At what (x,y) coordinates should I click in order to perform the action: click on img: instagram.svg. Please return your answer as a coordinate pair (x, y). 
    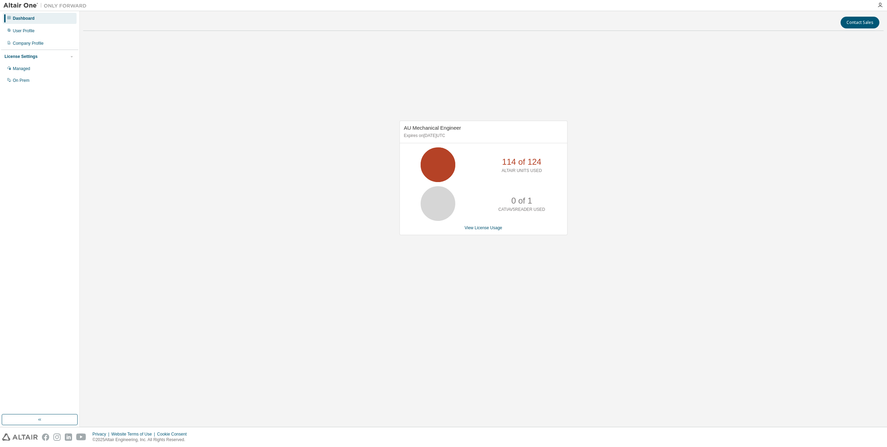
    Looking at the image, I should click on (57, 437).